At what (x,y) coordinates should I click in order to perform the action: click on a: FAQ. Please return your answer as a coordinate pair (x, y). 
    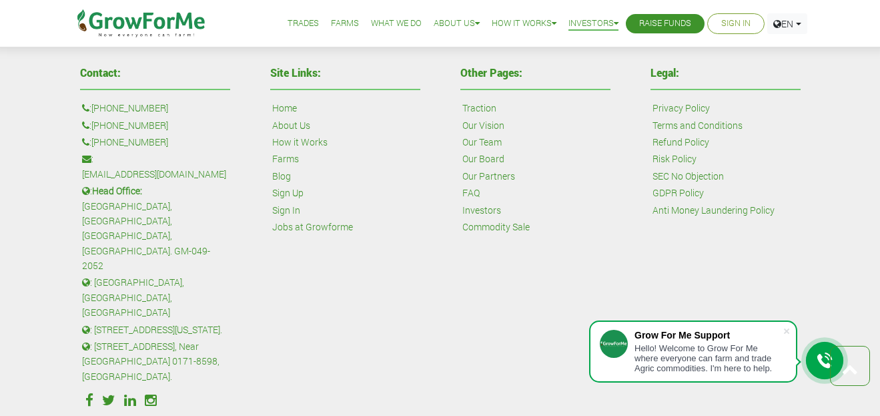
    Looking at the image, I should click on (471, 193).